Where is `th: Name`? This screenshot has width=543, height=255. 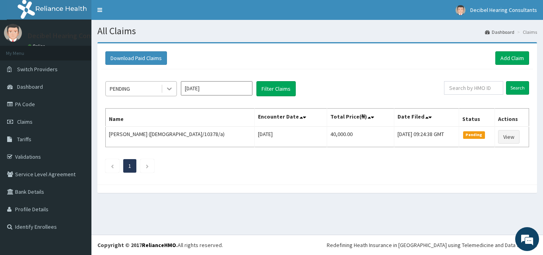
th: Name is located at coordinates (180, 118).